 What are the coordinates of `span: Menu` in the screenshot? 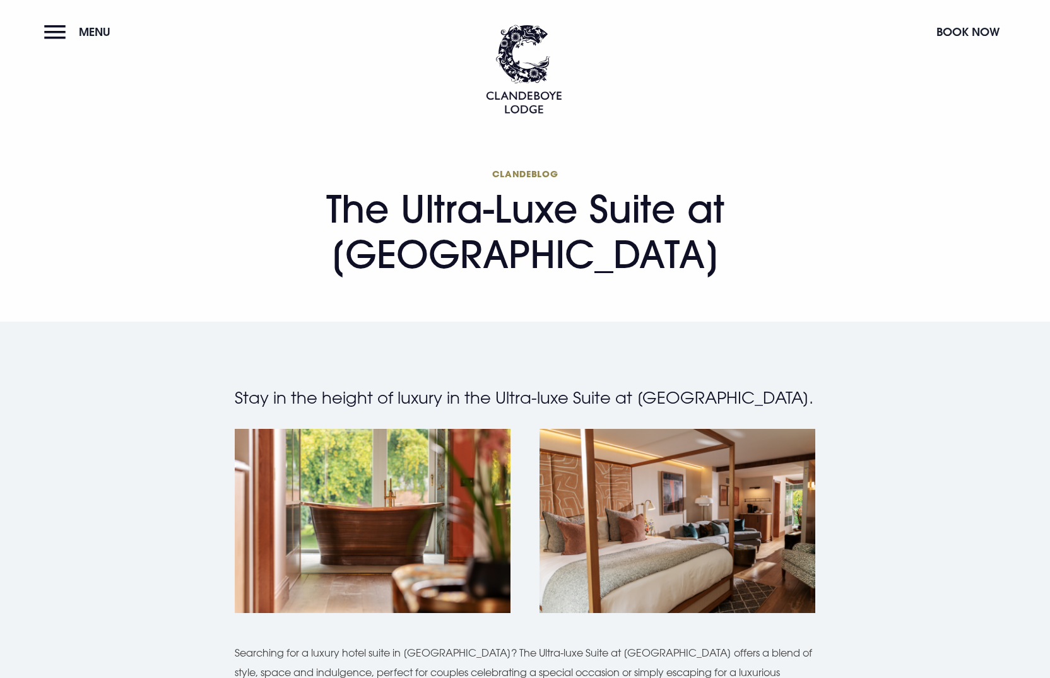 It's located at (95, 32).